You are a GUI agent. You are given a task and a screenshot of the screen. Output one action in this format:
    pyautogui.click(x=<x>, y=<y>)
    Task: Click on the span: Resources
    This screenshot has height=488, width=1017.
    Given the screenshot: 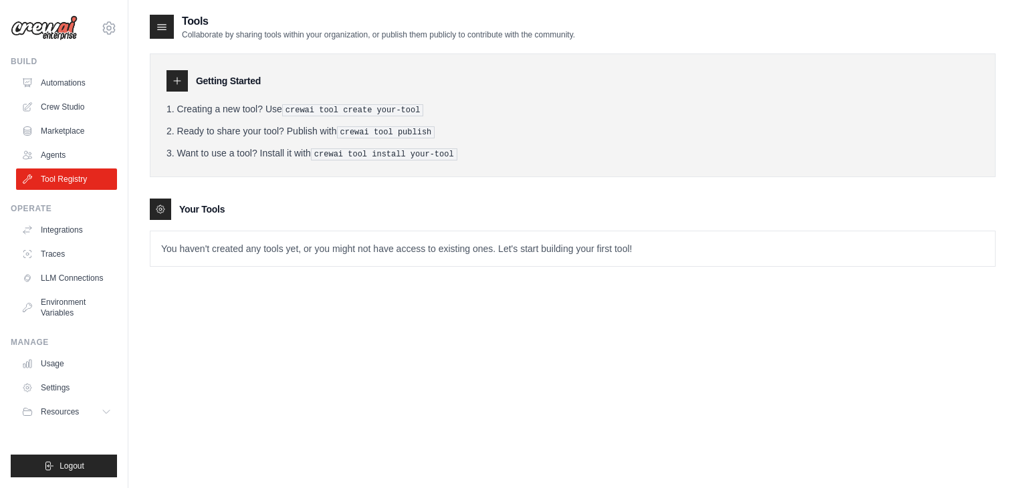 What is the action you would take?
    pyautogui.click(x=59, y=412)
    